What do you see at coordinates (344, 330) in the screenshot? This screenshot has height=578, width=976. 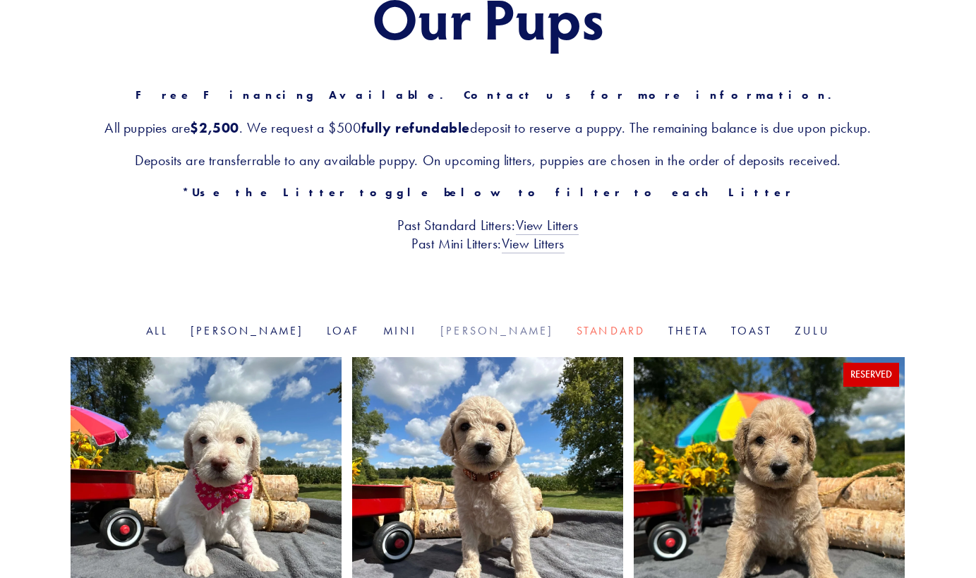 I see `a: Loaf` at bounding box center [344, 330].